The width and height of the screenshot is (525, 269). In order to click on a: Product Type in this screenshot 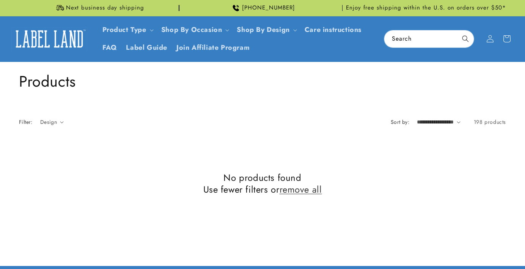, I will do `click(124, 30)`.